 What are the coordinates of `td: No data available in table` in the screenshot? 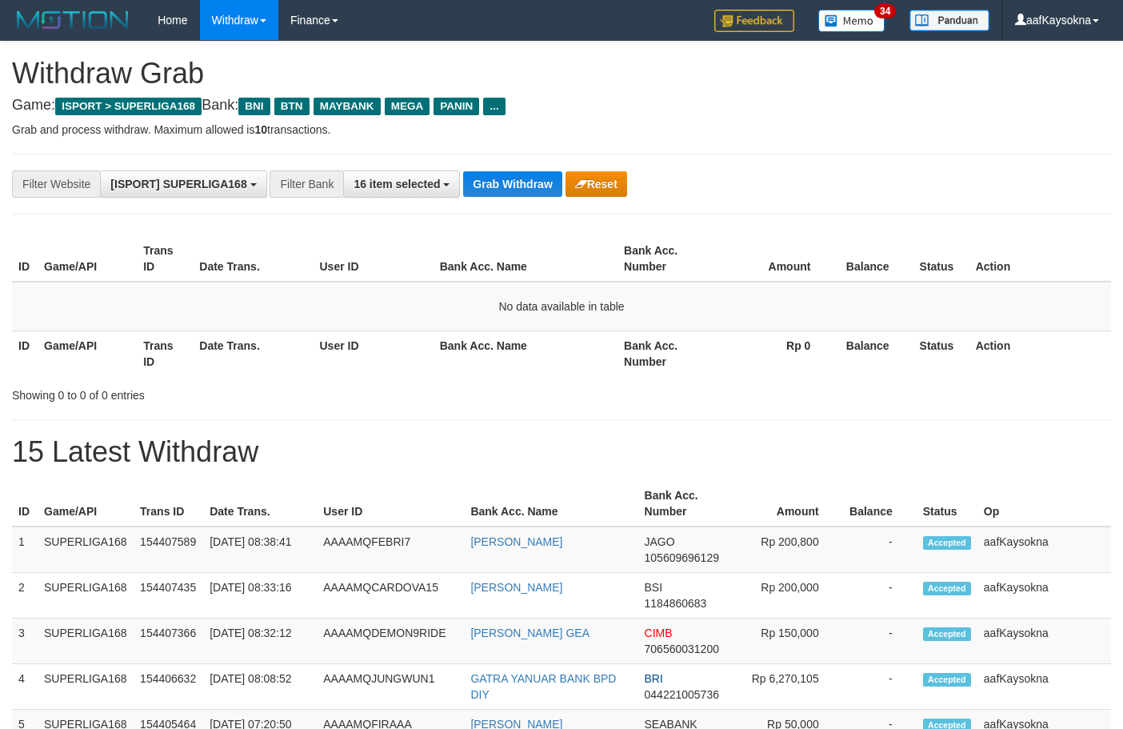 It's located at (562, 306).